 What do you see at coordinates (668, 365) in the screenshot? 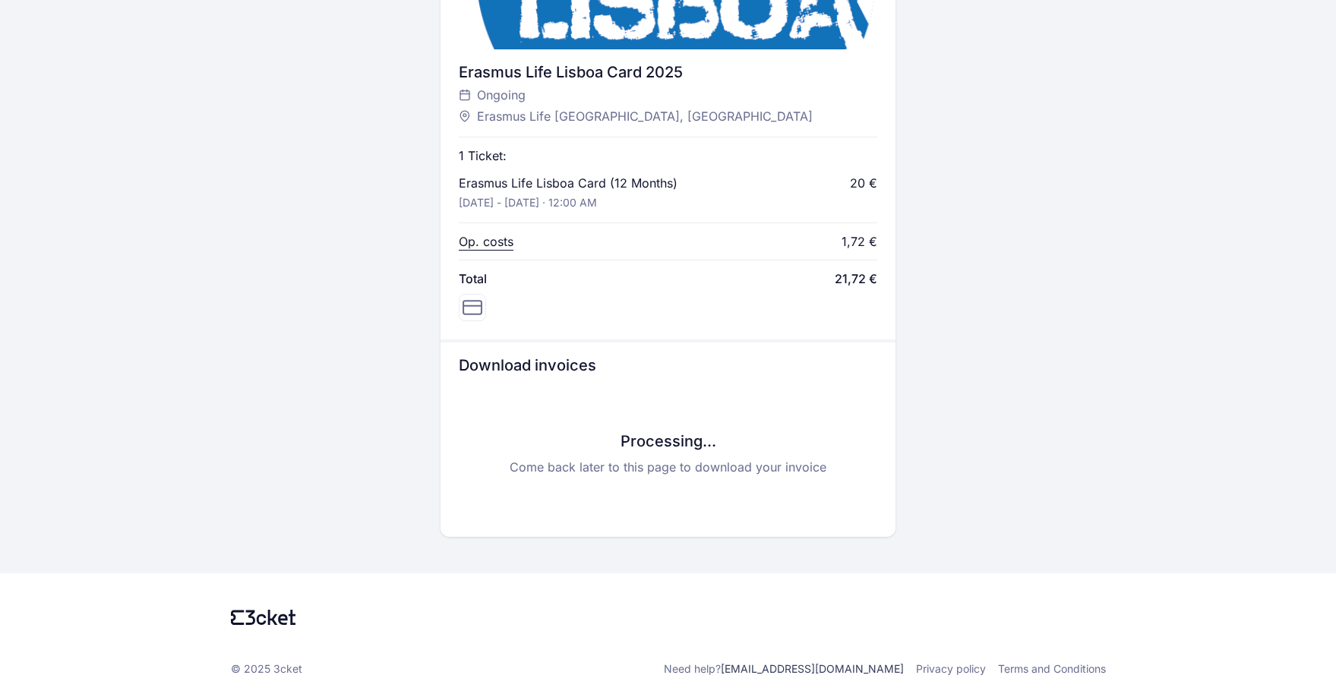
I see `h3: Download invoices` at bounding box center [668, 365].